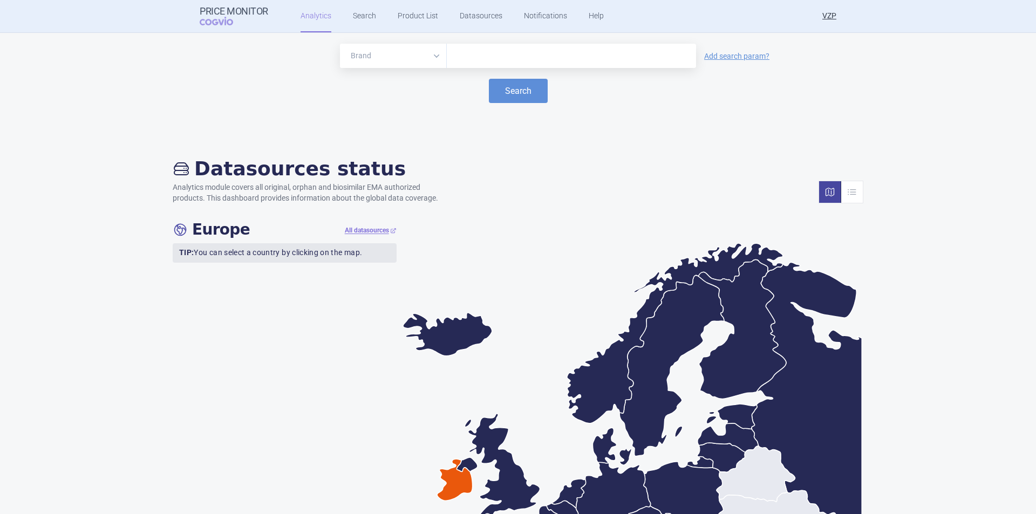 This screenshot has width=1036, height=514. Describe the element at coordinates (284, 253) in the screenshot. I see `p: You can select a country by clicking on the map.` at that location.